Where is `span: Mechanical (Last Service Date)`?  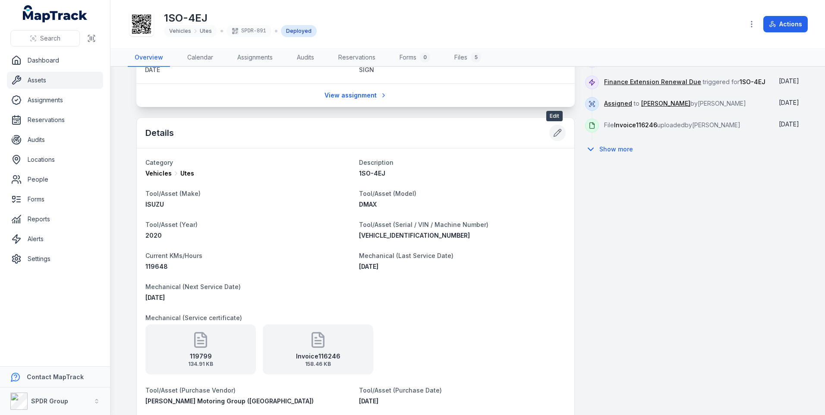 span: Mechanical (Last Service Date) is located at coordinates (406, 256).